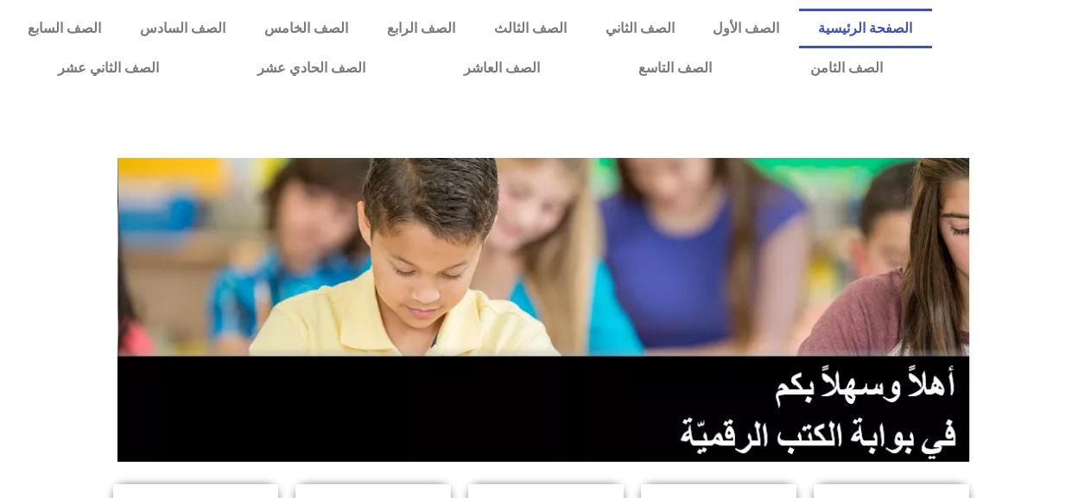 This screenshot has height=498, width=1091. I want to click on a: الصف الخامس, so click(307, 29).